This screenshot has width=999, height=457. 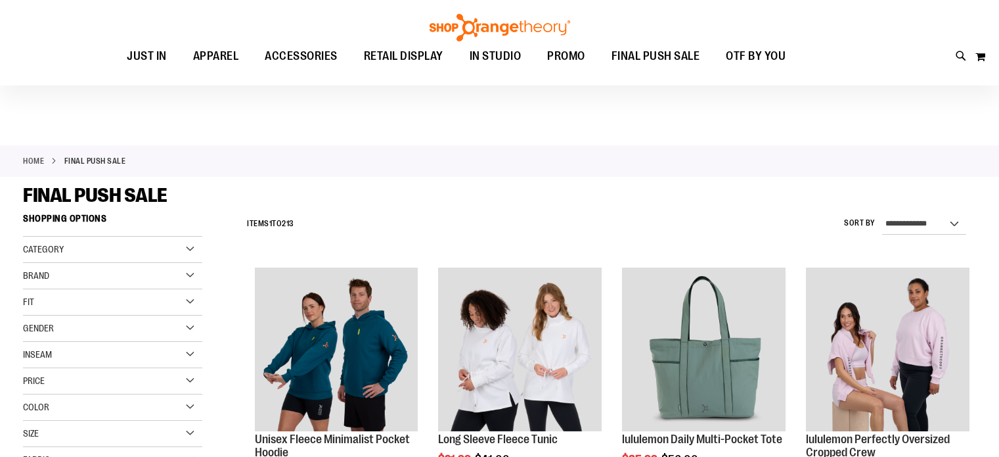 What do you see at coordinates (520, 349) in the screenshot?
I see `img: Product image for Fleece Long Sleeve` at bounding box center [520, 349].